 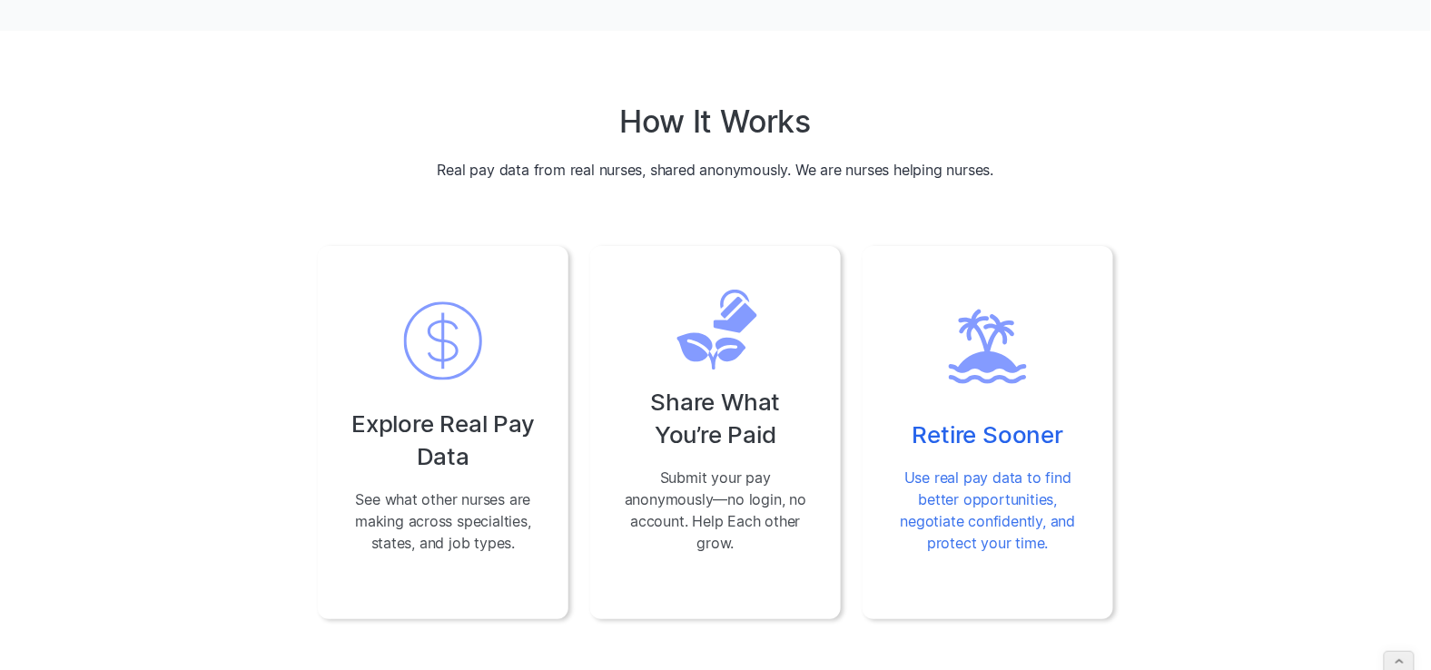 What do you see at coordinates (716, 432) in the screenshot?
I see `a: Share What You’re PaidSubmit your pay anonymously—no login, no account. Help Each other grow.` at bounding box center [716, 432].